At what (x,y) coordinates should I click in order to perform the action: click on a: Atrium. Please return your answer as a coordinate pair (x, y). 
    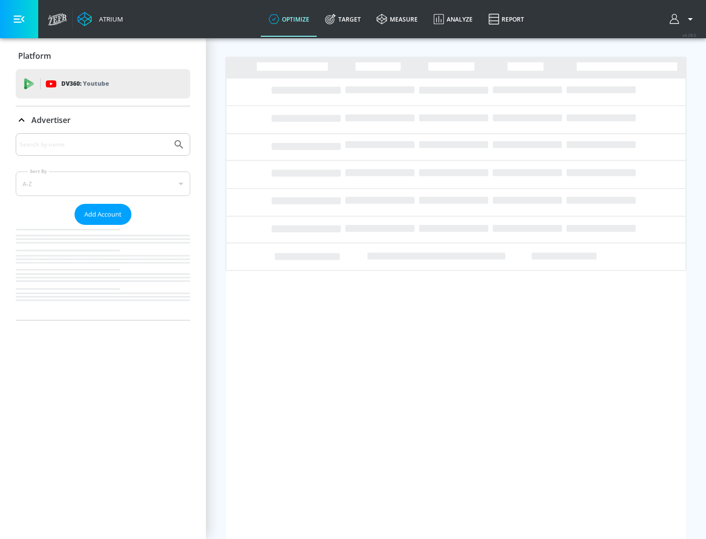
    Looking at the image, I should click on (100, 19).